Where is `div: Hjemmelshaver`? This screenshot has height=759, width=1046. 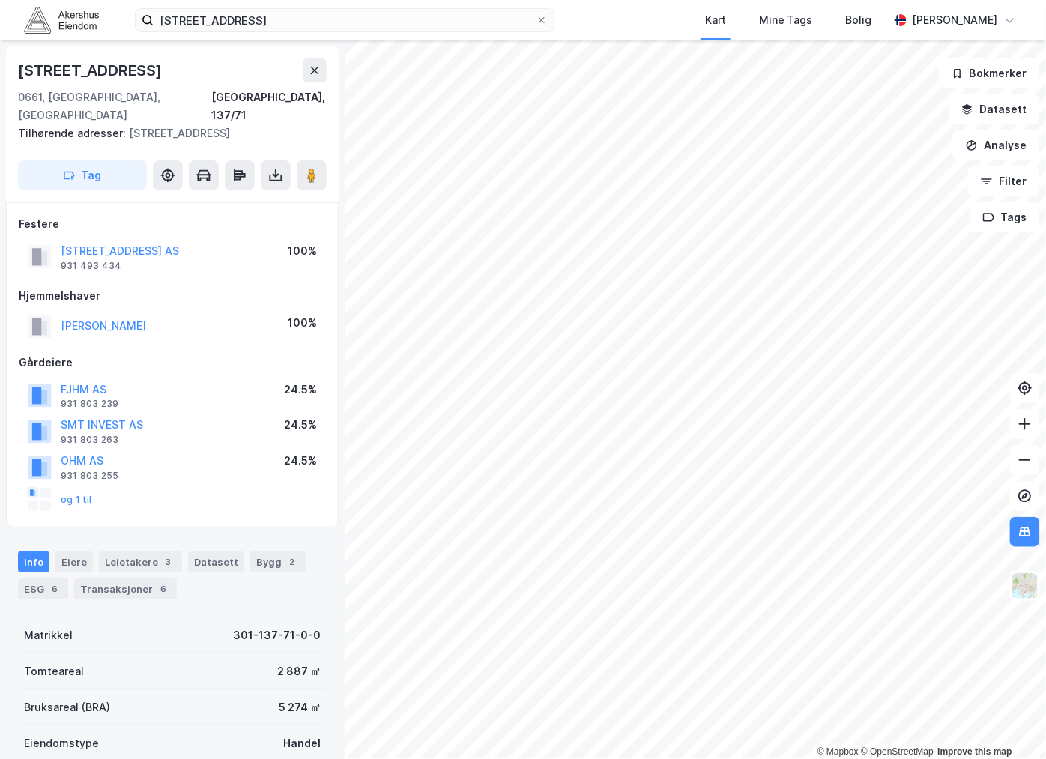
div: Hjemmelshaver is located at coordinates (172, 296).